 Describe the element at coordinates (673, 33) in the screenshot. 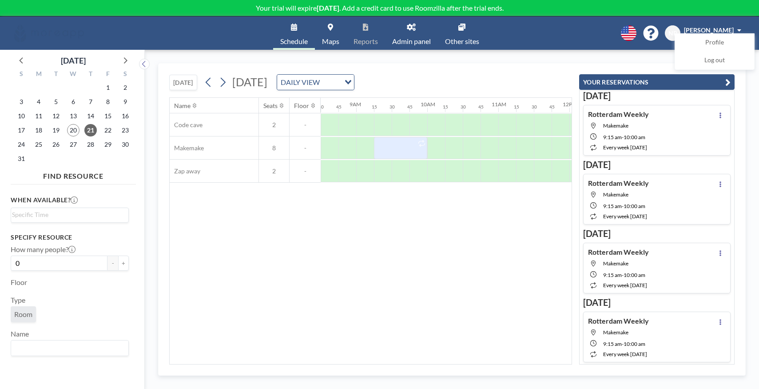

I see `span: NB` at that location.